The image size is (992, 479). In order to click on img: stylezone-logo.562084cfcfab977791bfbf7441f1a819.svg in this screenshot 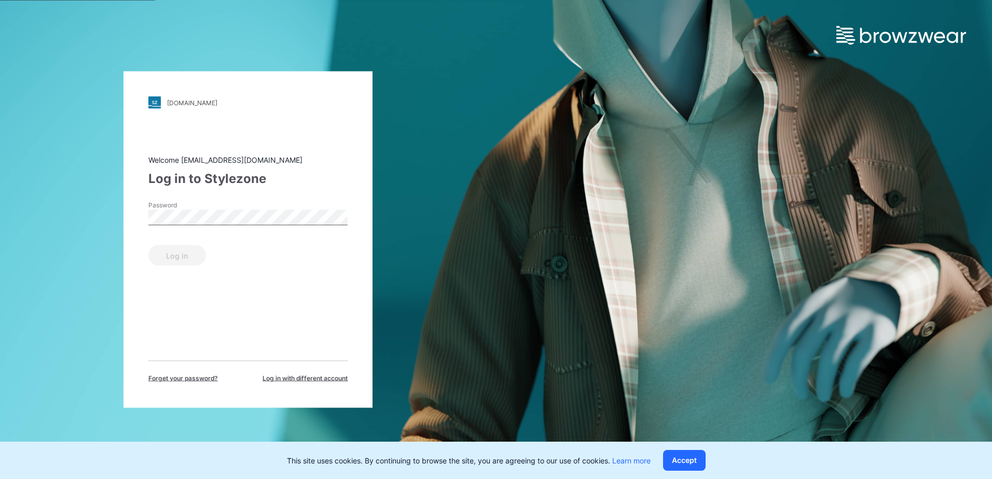, I will do `click(155, 103)`.